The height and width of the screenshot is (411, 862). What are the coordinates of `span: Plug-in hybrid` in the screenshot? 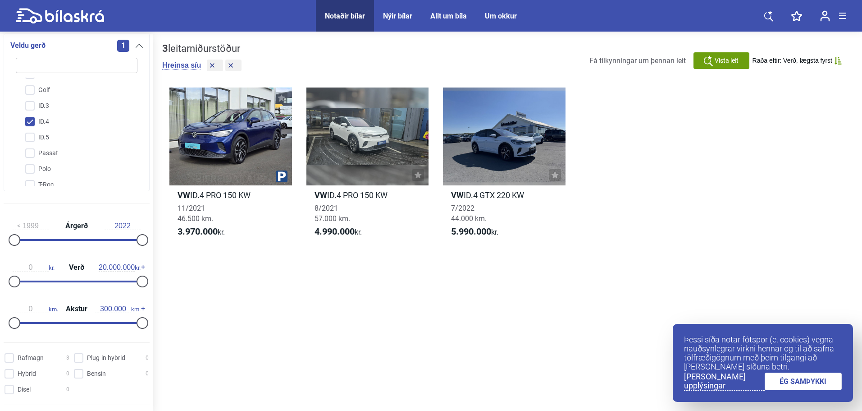 It's located at (106, 358).